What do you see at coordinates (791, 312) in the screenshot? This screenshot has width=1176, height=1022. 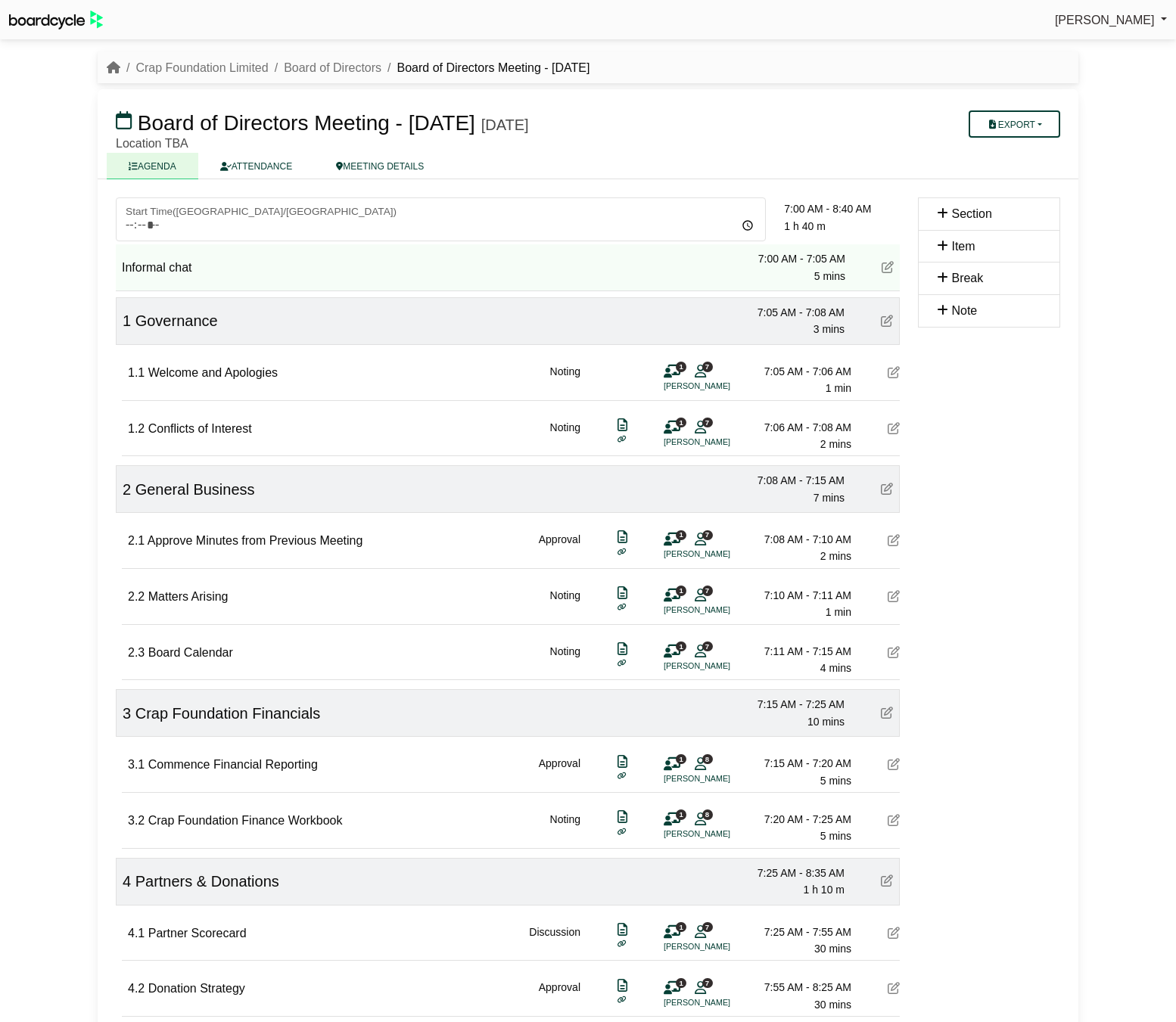 I see `div: 7:05 AM - 7:08 AM` at bounding box center [791, 312].